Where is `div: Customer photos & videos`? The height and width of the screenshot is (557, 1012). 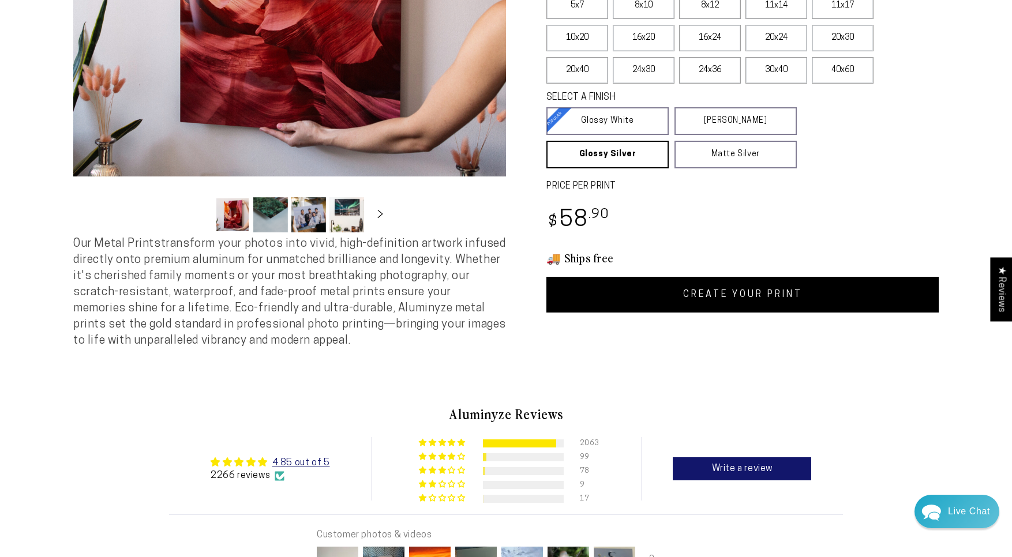 div: Customer photos & videos is located at coordinates (499, 535).